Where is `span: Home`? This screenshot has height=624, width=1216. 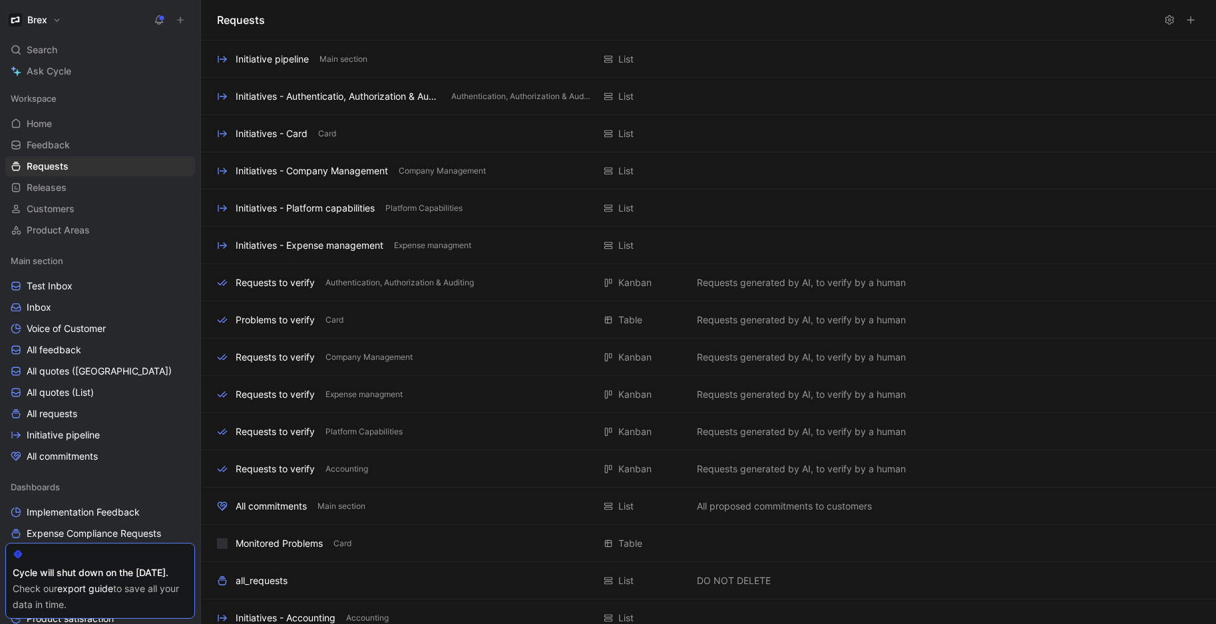
span: Home is located at coordinates (39, 124).